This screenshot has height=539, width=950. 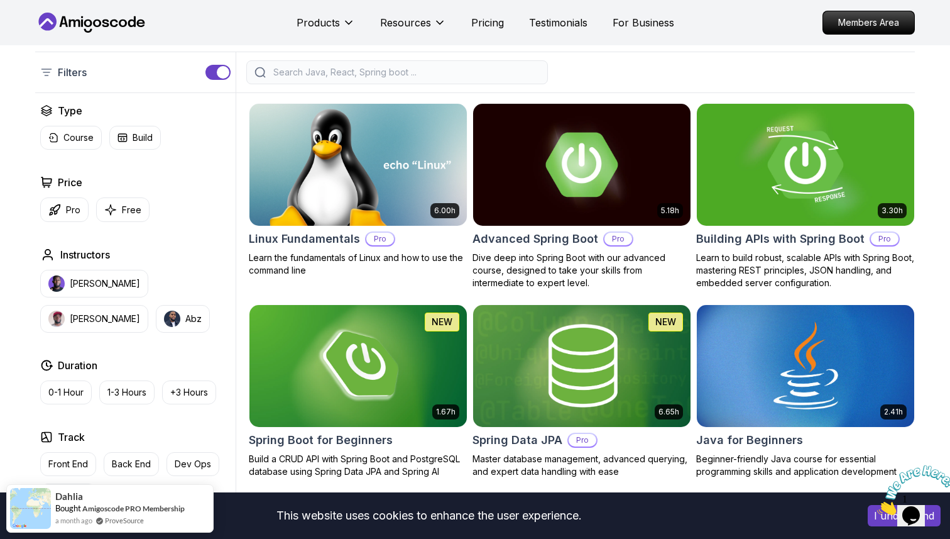 What do you see at coordinates (358, 465) in the screenshot?
I see `p: Build a CRUD API with Spring Boot and PostgreSQL database using Spring Data JPA and Spring AI` at bounding box center [358, 465].